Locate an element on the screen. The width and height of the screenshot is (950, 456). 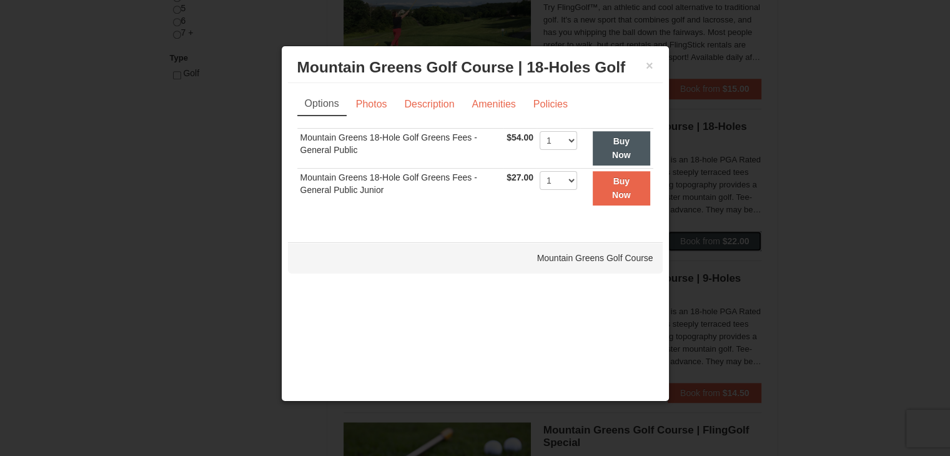
span: $27.00 is located at coordinates (520, 177).